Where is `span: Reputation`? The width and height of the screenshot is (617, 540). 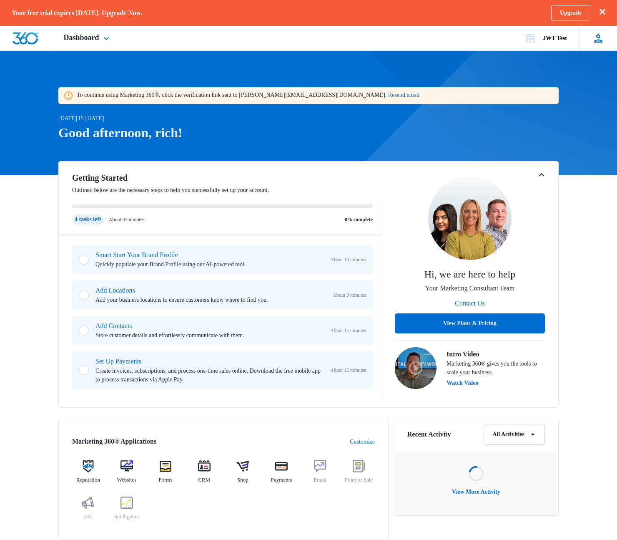 span: Reputation is located at coordinates (88, 480).